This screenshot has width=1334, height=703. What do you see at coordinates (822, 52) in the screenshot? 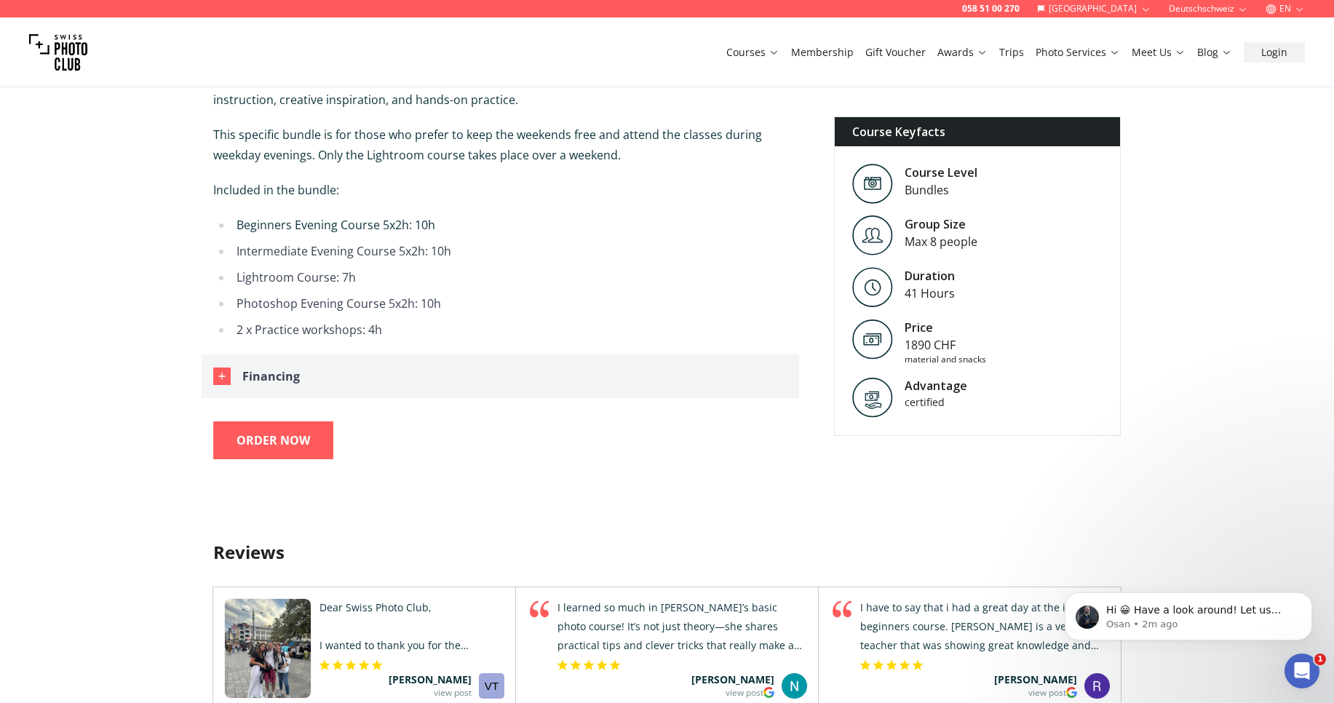
I see `button: Membership` at bounding box center [822, 52].